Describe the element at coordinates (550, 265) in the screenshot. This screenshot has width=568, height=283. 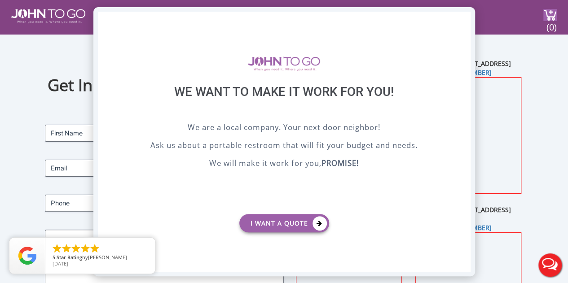
I see `button: Live Chat` at that location.